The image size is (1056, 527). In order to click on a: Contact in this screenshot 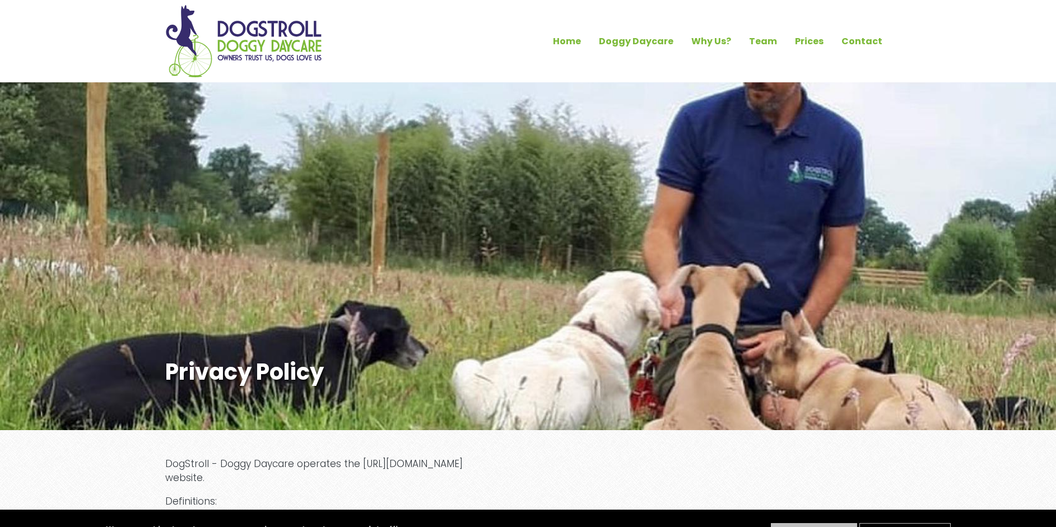, I will do `click(861, 41)`.